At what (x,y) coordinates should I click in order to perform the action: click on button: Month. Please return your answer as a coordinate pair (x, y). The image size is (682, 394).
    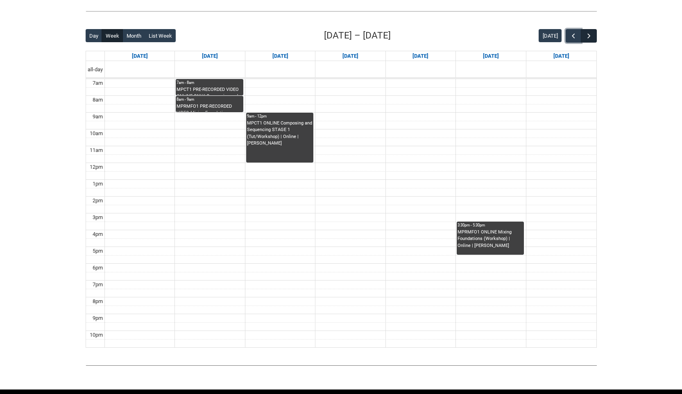
    Looking at the image, I should click on (134, 36).